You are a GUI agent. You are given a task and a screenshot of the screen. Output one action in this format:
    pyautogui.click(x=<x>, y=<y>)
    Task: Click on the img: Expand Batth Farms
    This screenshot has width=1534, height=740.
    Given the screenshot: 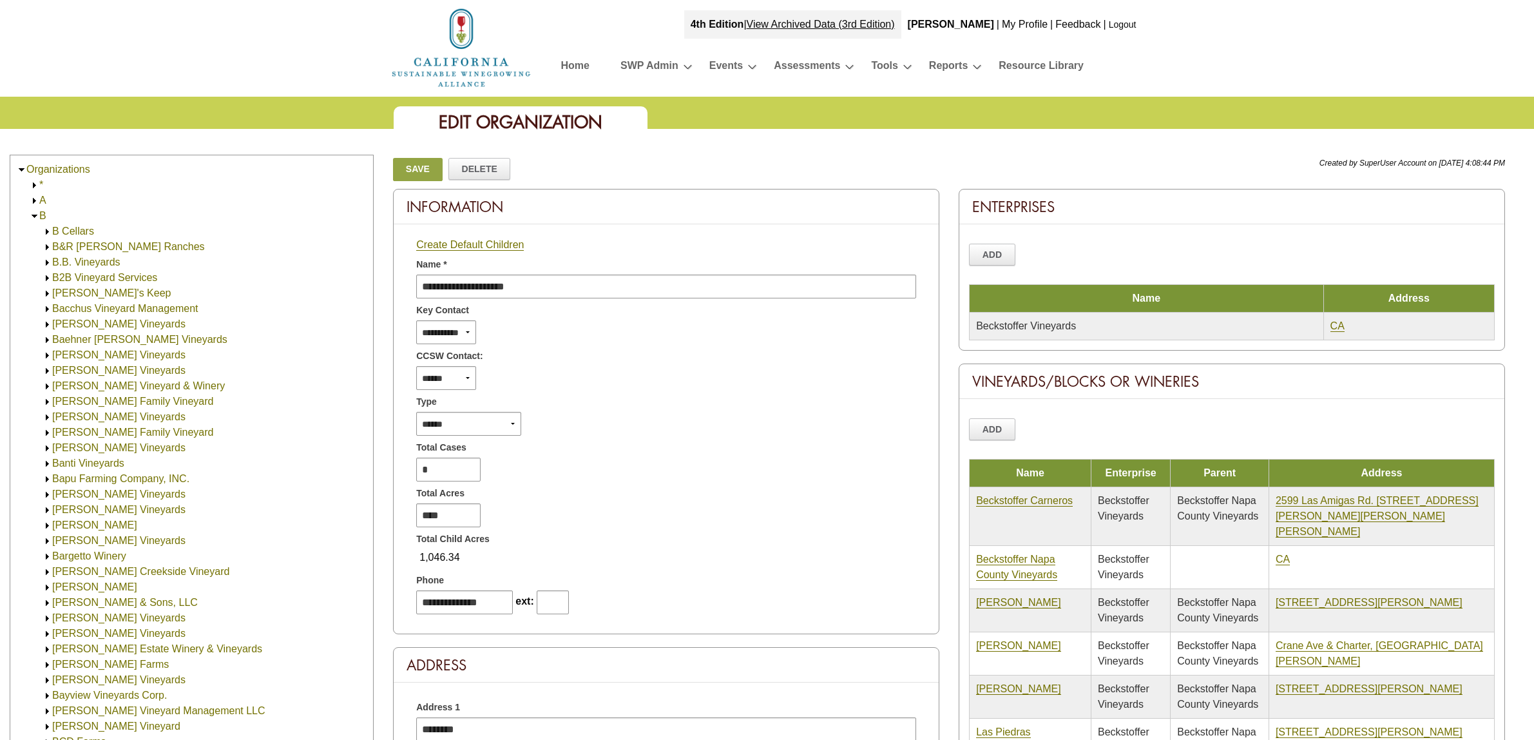 What is the action you would take?
    pyautogui.click(x=47, y=664)
    